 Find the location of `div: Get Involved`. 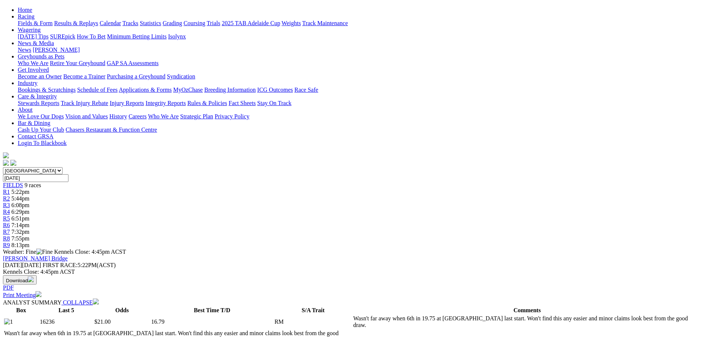

div: Get Involved is located at coordinates (360, 77).